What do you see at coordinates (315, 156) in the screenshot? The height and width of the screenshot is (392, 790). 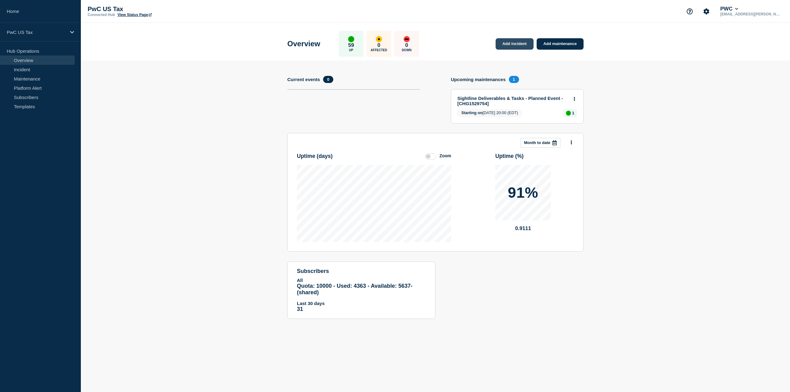 I see `h3: Uptime ( days )` at bounding box center [315, 156].